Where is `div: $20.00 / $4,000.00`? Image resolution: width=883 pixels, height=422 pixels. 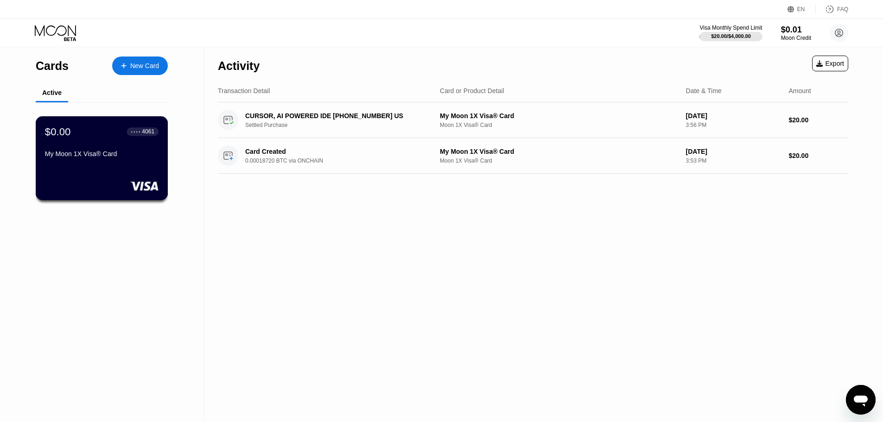
div: $20.00 / $4,000.00 is located at coordinates (731, 36).